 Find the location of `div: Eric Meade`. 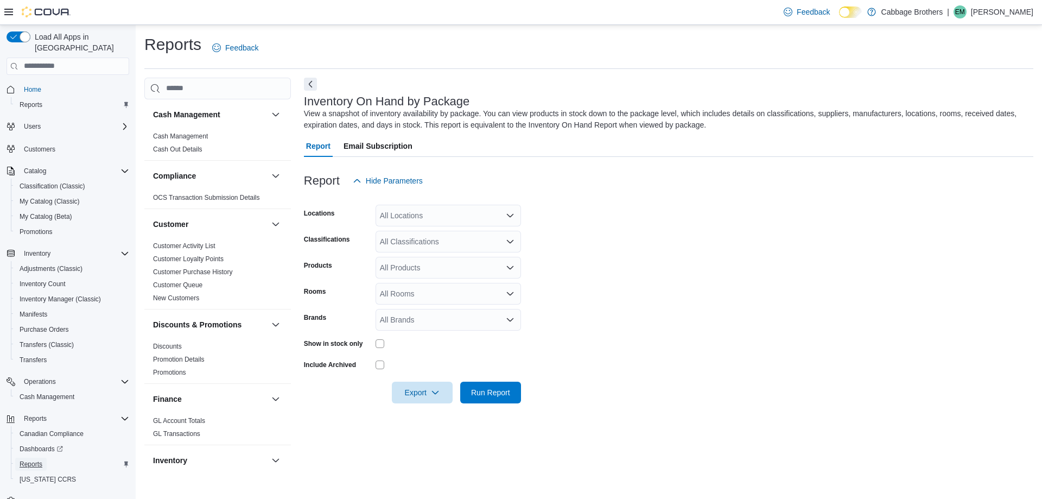

div: Eric Meade is located at coordinates (960, 12).